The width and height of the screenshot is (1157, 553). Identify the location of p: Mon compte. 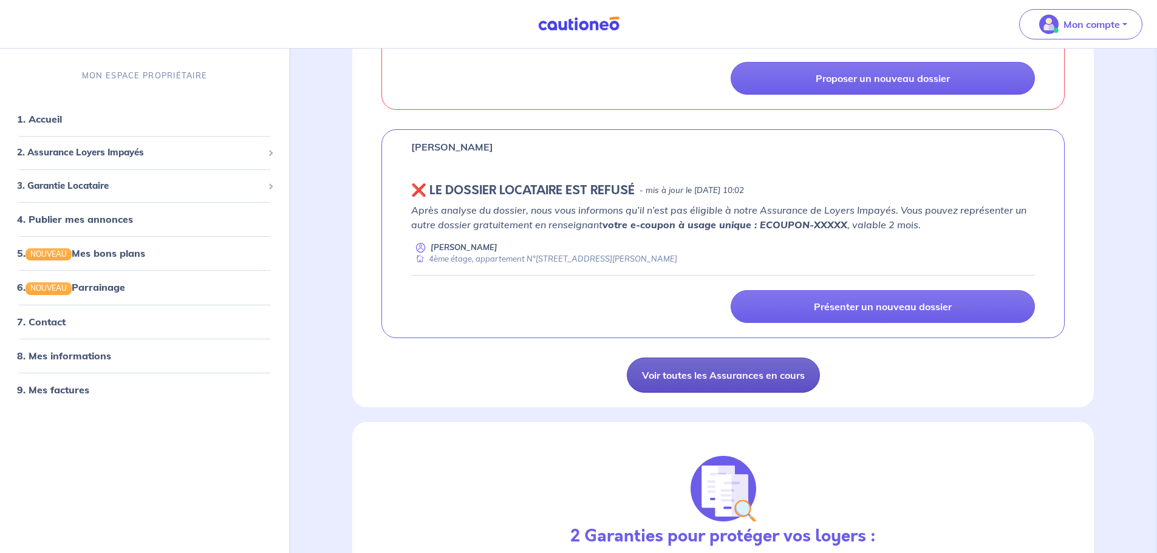
(1092, 24).